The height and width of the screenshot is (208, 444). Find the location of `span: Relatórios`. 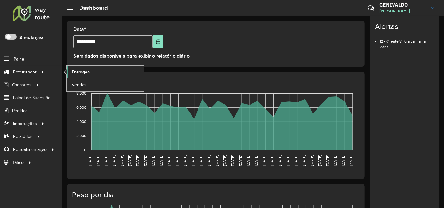

span: Relatórios is located at coordinates (23, 137).